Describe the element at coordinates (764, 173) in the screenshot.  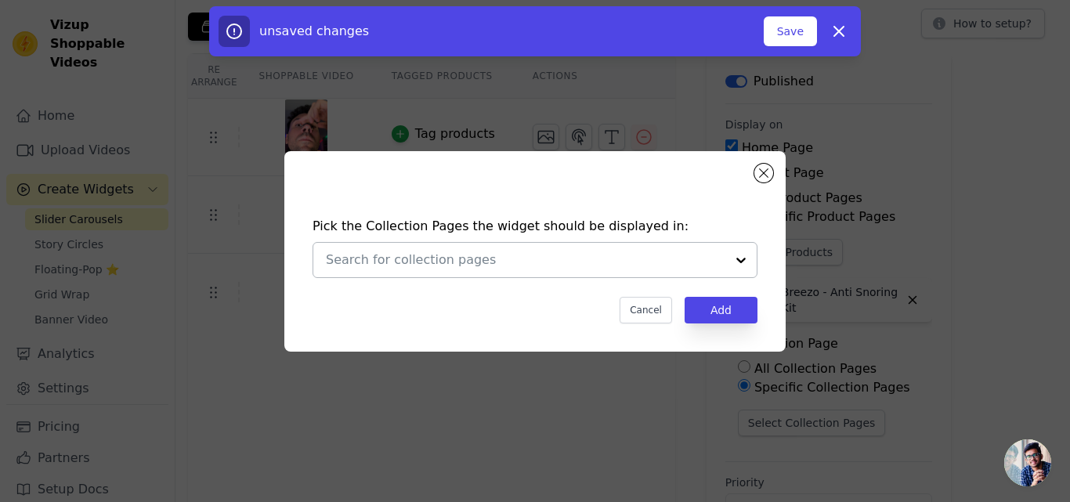
I see `button: Close modal` at that location.